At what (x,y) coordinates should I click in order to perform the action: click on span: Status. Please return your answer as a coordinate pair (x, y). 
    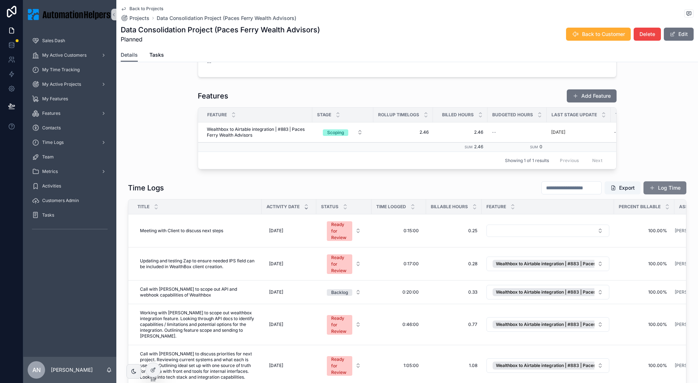
    Looking at the image, I should click on (330, 207).